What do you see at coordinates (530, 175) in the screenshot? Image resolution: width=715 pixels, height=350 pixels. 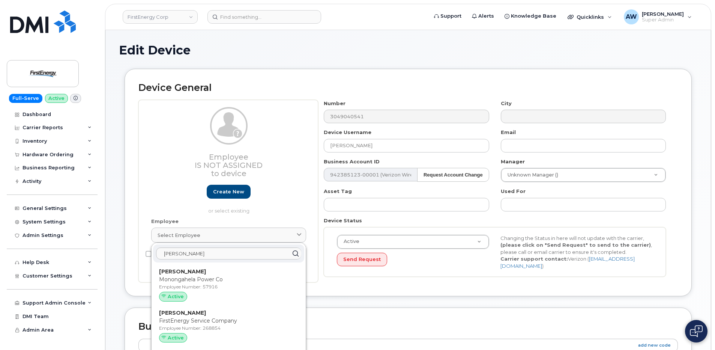 I see `span: Unknown Manager ()` at bounding box center [530, 175].